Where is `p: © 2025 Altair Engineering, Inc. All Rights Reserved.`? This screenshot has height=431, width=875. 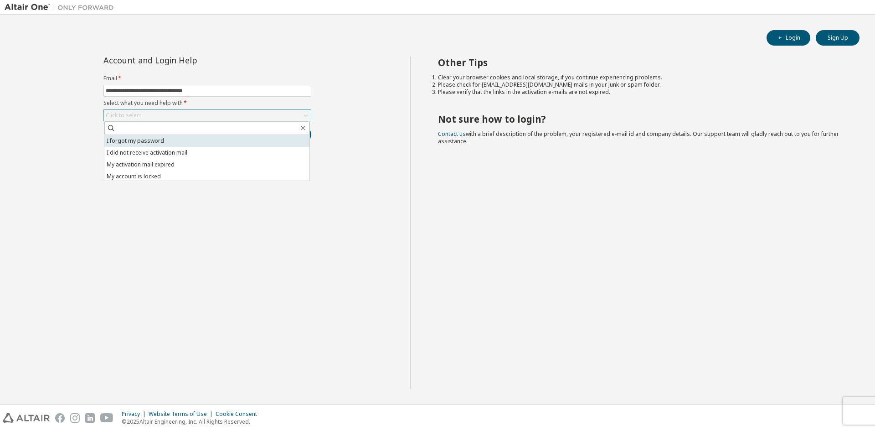
p: © 2025 Altair Engineering, Inc. All Rights Reserved. is located at coordinates (192, 421).